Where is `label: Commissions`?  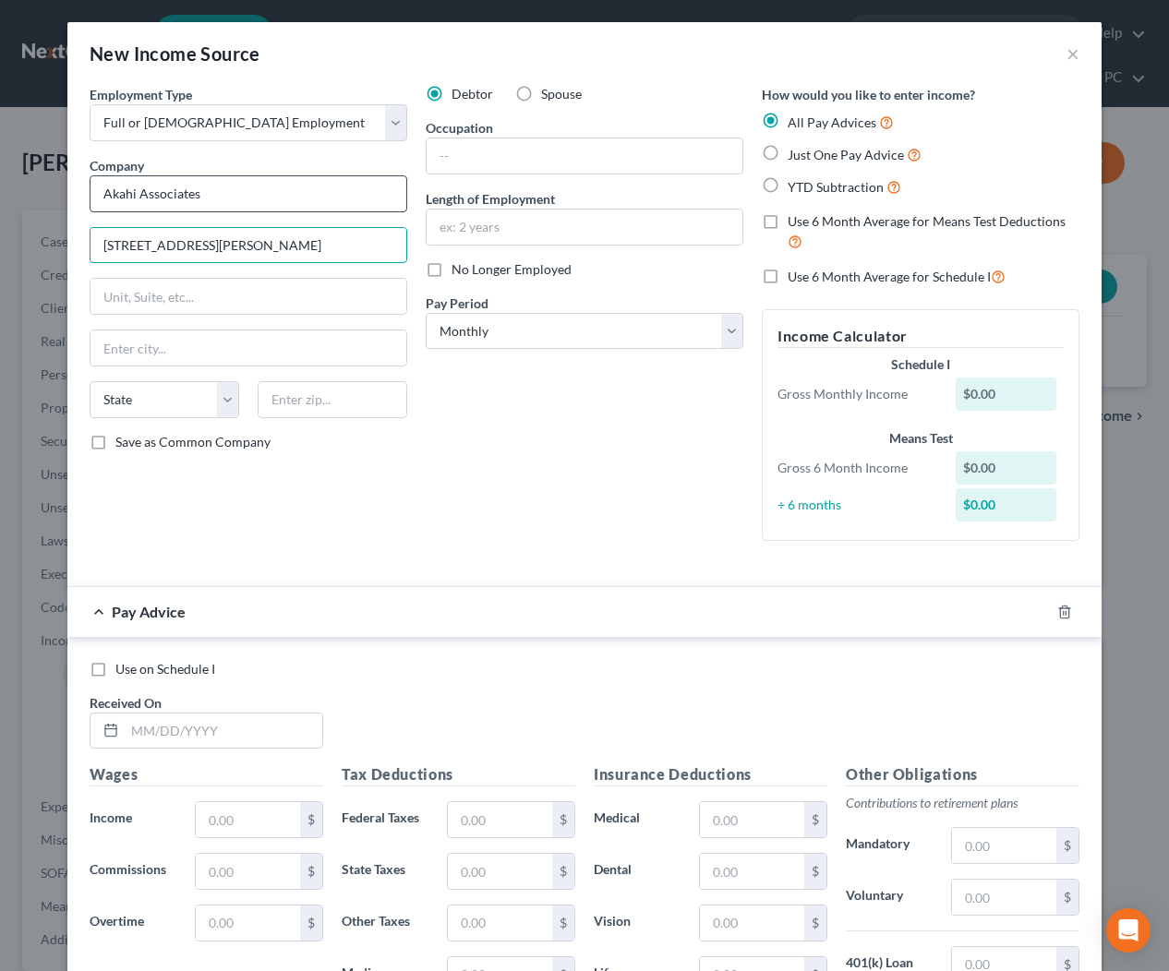 label: Commissions is located at coordinates (133, 871).